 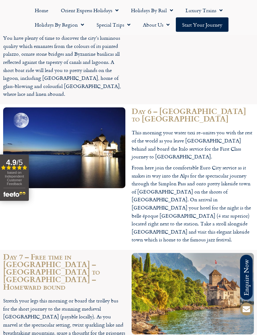 I want to click on p: From here join the comfortable Euro City service as it snakes its way into the Alps for the spect..., so click(x=193, y=204).